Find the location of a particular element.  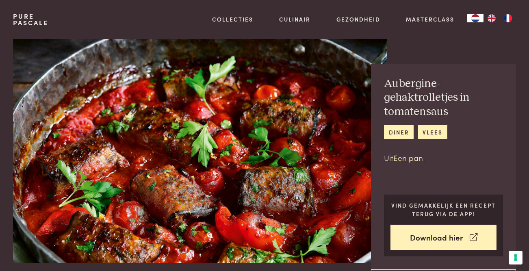

a: EN is located at coordinates (492, 18).